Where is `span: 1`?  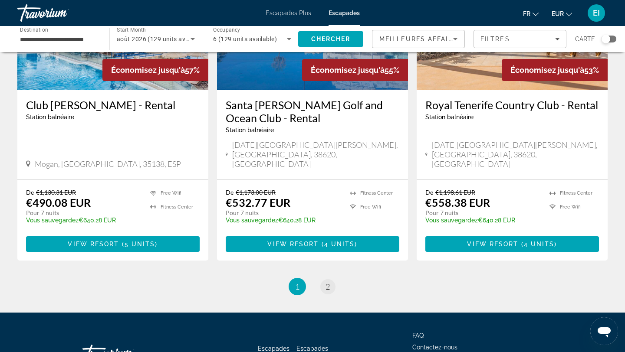 span: 1 is located at coordinates (297, 287).